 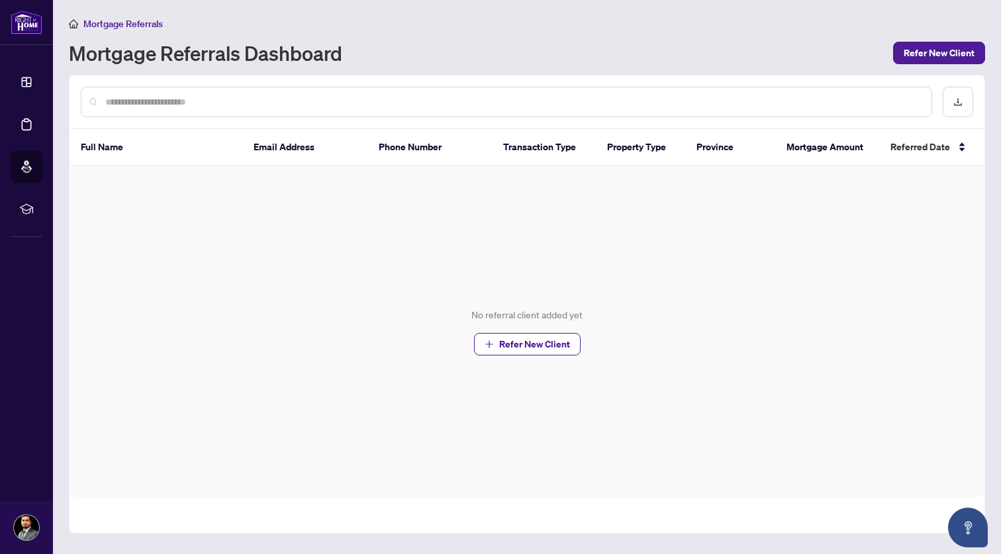 What do you see at coordinates (305, 148) in the screenshot?
I see `th: Email Address` at bounding box center [305, 148].